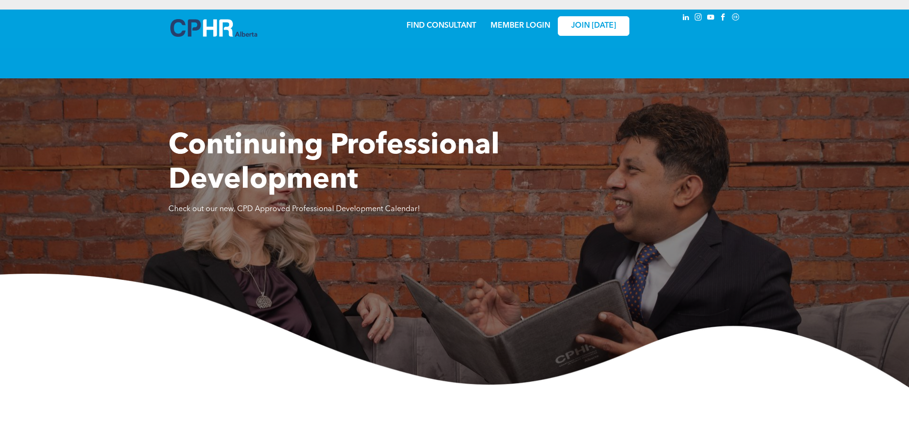 Image resolution: width=909 pixels, height=439 pixels. I want to click on a: youtube, so click(711, 18).